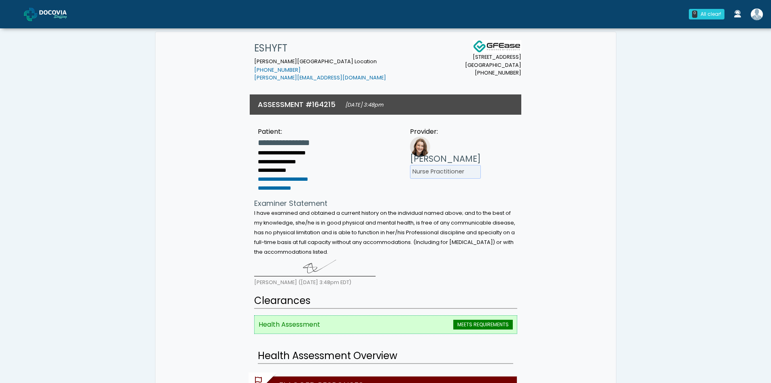 This screenshot has width=771, height=383. What do you see at coordinates (695, 14) in the screenshot?
I see `div: 0` at bounding box center [695, 14].